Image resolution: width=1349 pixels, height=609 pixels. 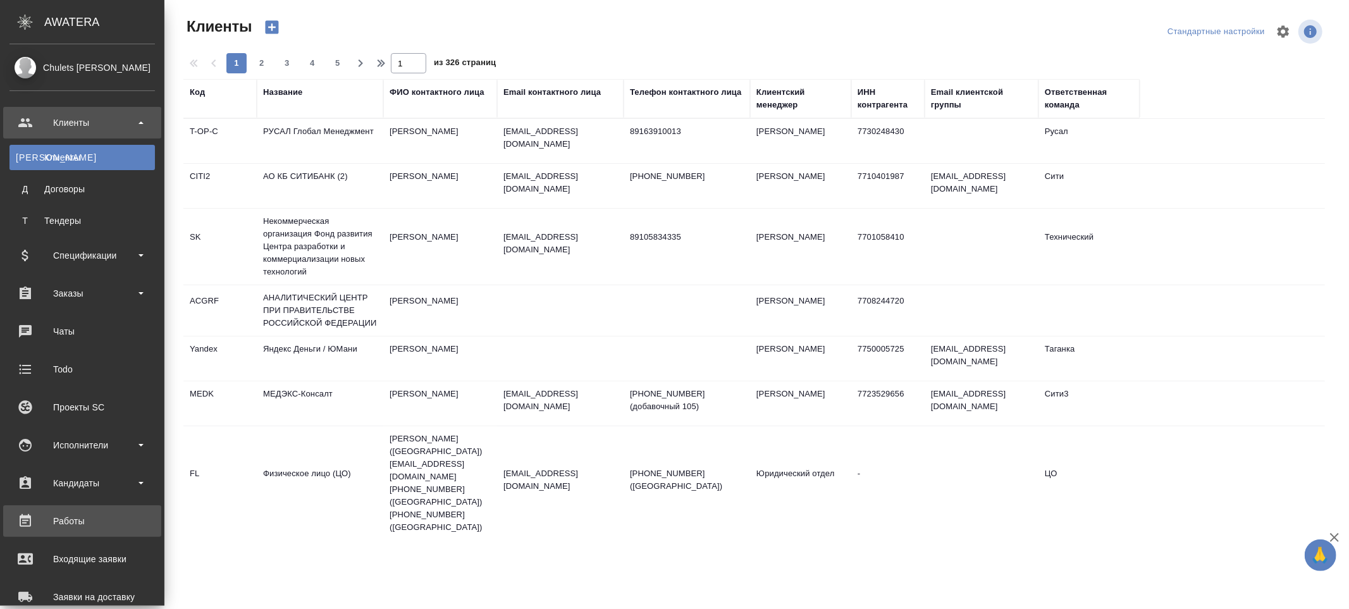 What do you see at coordinates (82, 483) in the screenshot?
I see `div: Кандидаты` at bounding box center [82, 483].